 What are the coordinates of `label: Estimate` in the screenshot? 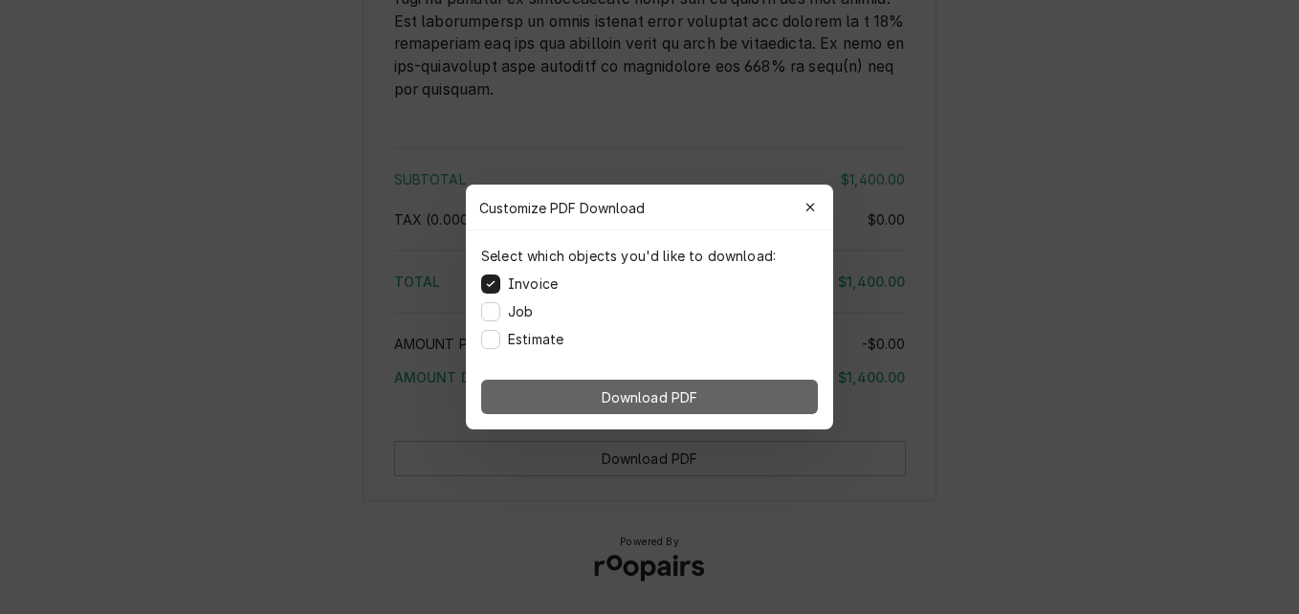 It's located at (536, 339).